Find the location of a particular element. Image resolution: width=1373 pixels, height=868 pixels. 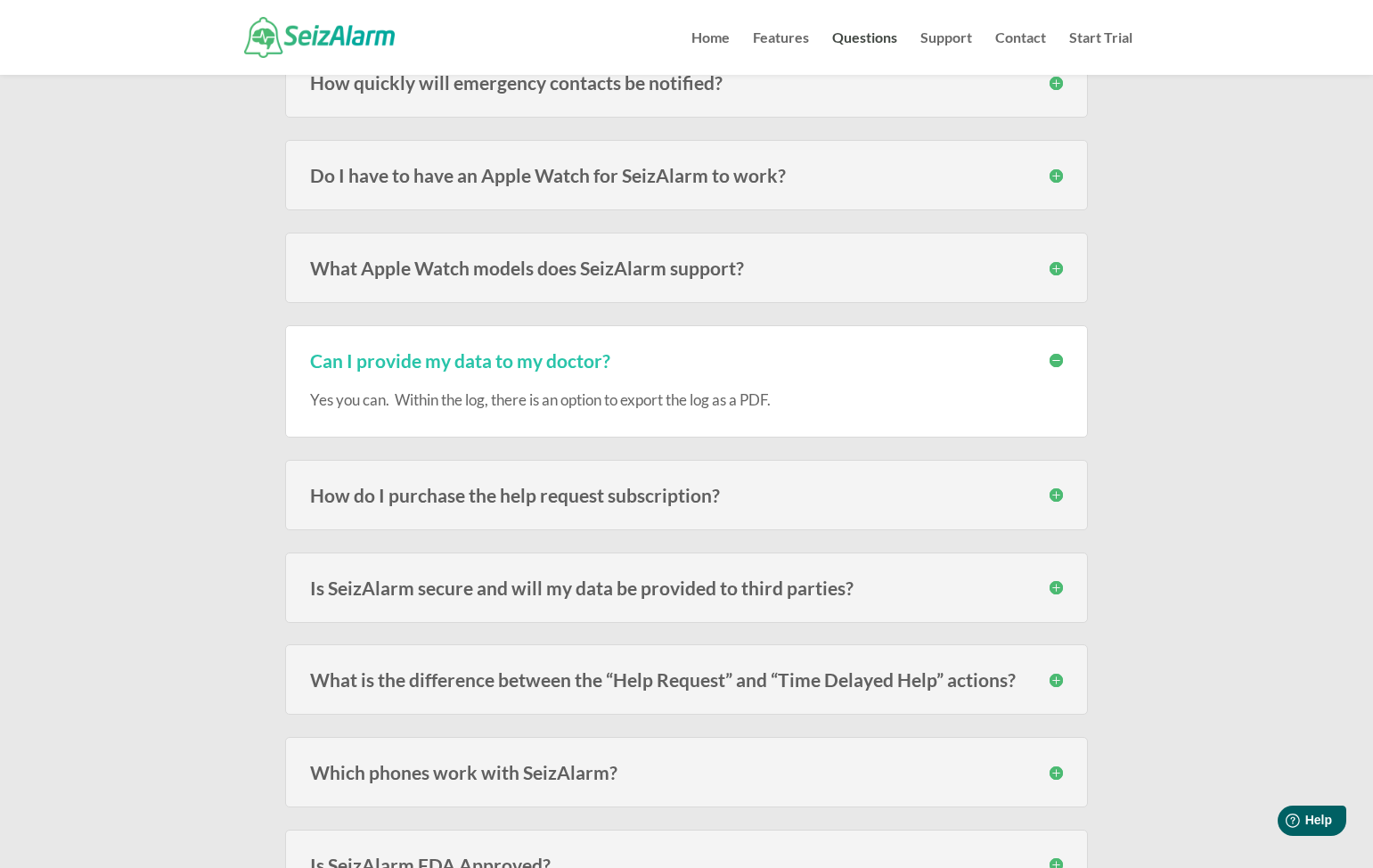

a: Support is located at coordinates (946, 53).